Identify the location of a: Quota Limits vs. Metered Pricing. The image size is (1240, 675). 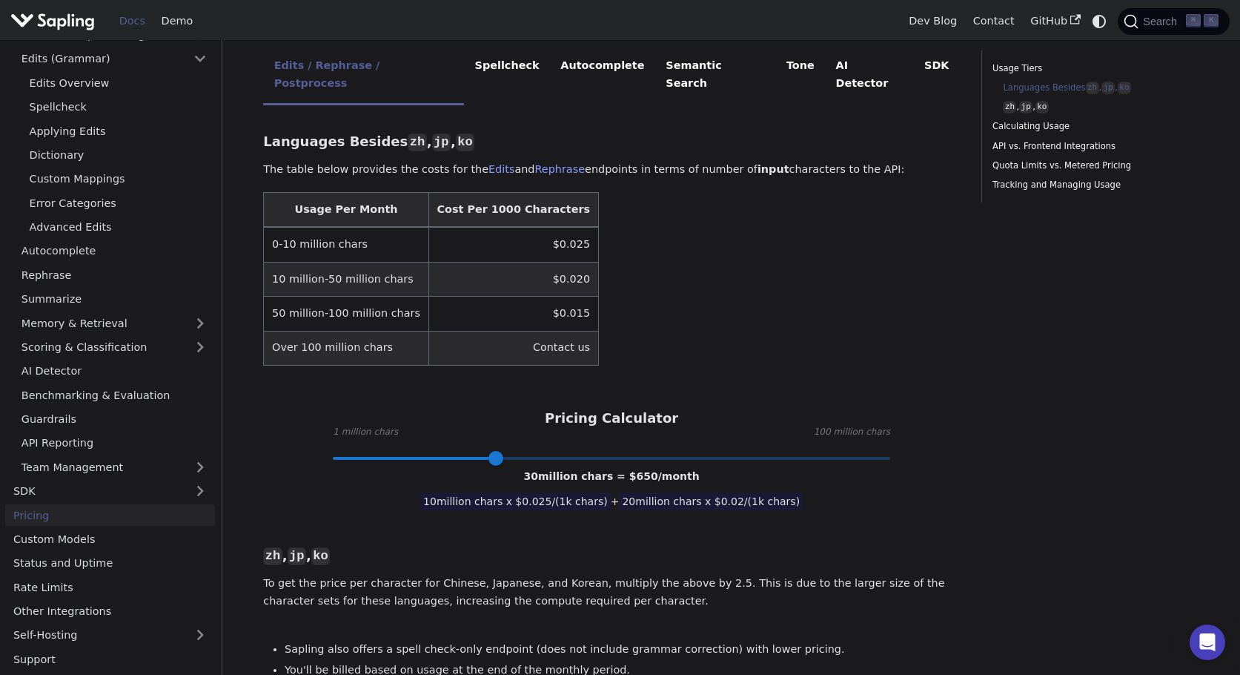
(1093, 165).